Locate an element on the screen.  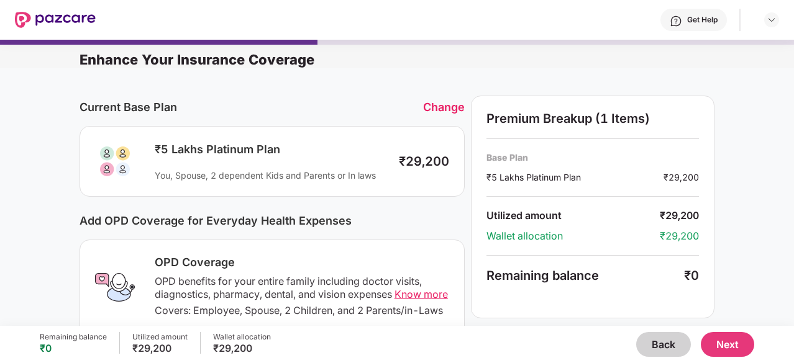
div: Current Base Plan is located at coordinates (251, 107).